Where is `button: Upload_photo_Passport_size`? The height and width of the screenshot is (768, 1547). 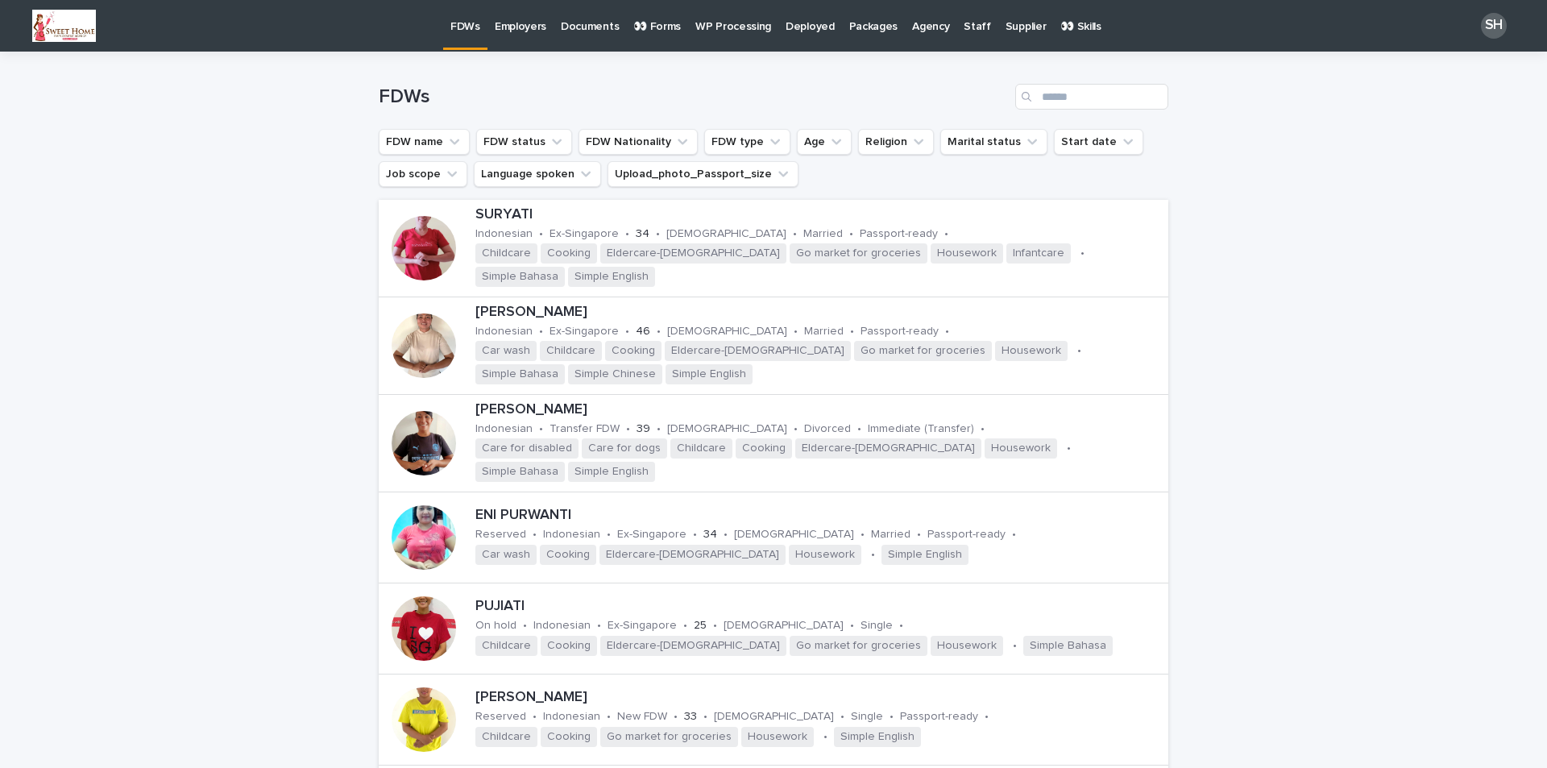 button: Upload_photo_Passport_size is located at coordinates (702, 174).